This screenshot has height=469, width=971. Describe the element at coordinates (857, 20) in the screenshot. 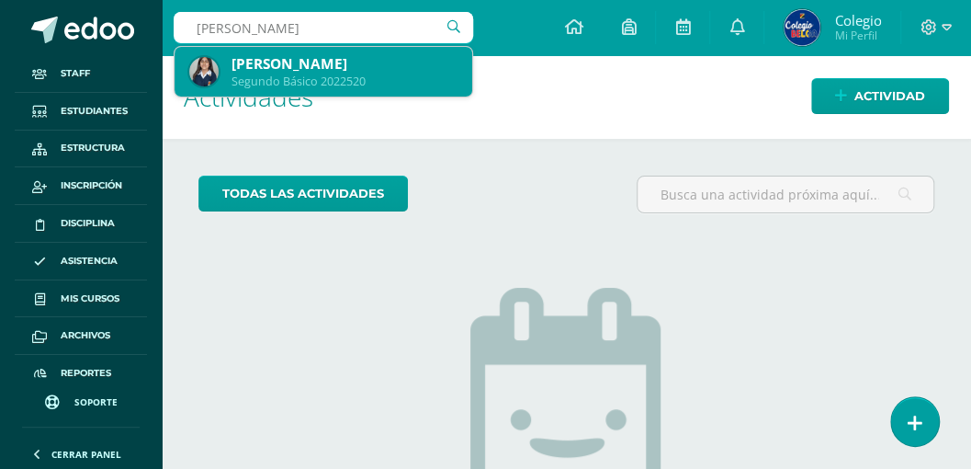

I see `span: Colegio` at that location.